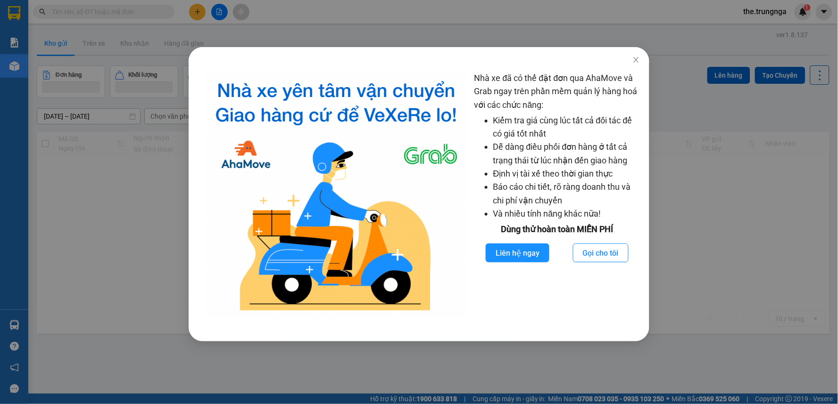  Describe the element at coordinates (567, 194) in the screenshot. I see `li: Báo cáo chi tiết, rõ ràng doanh thu và chi phí vận chuyển` at that location.